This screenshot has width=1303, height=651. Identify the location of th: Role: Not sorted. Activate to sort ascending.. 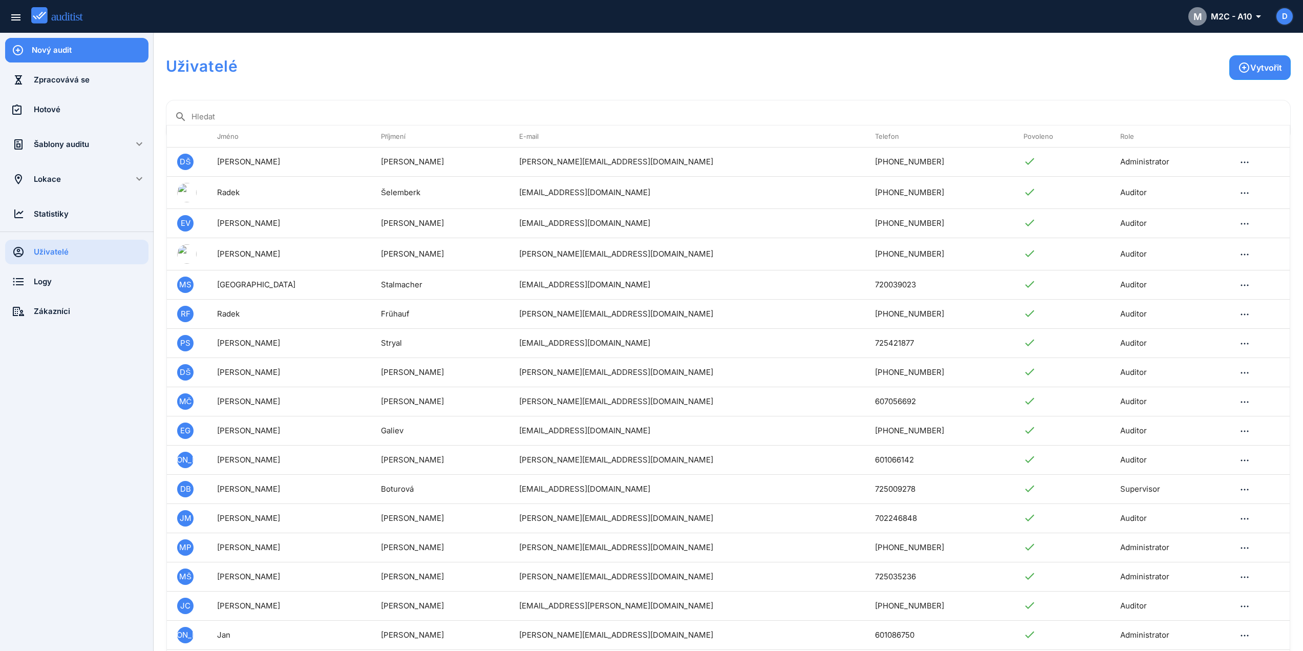
(1167, 136).